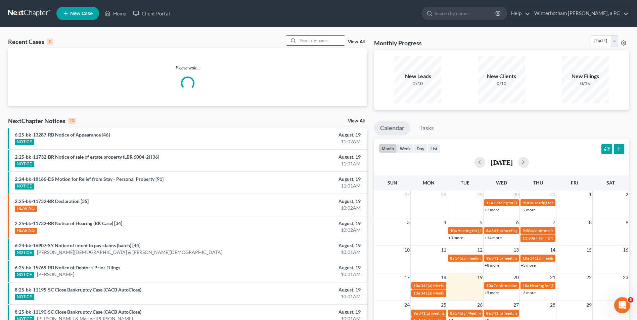  Describe the element at coordinates (574, 183) in the screenshot. I see `span: Fri` at that location.